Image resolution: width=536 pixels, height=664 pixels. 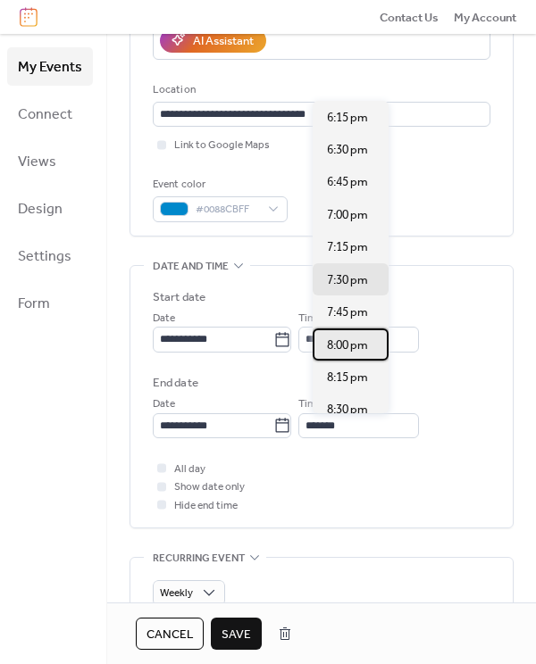 I want to click on span: Recurring event, so click(x=198, y=559).